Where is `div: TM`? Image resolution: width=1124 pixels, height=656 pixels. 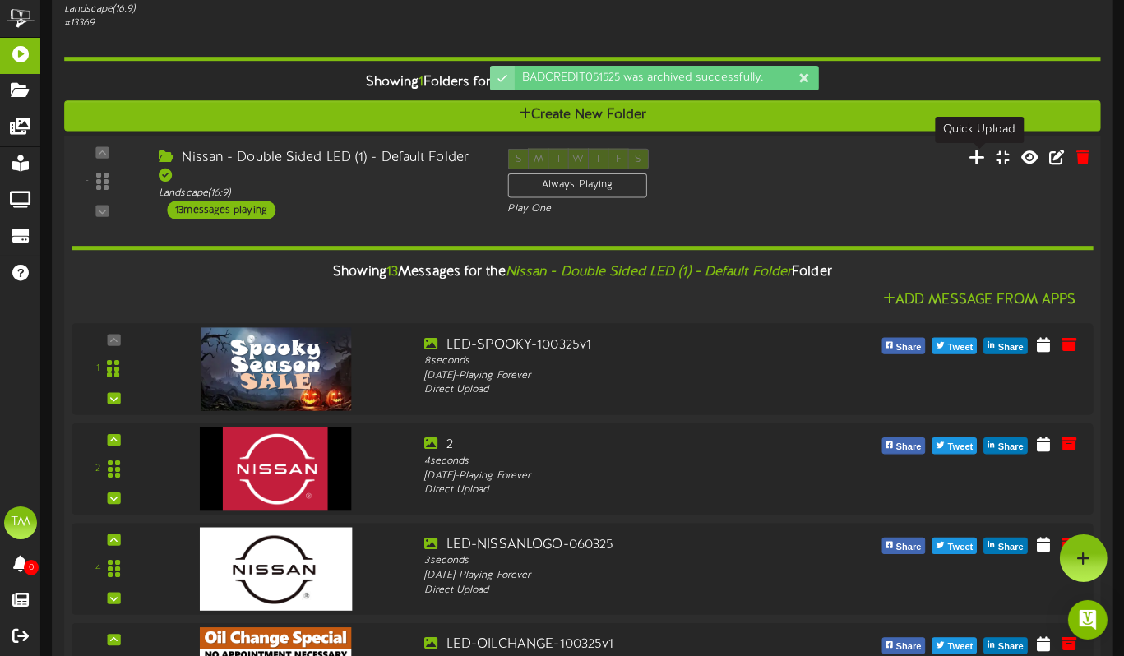
div: TM is located at coordinates (21, 523).